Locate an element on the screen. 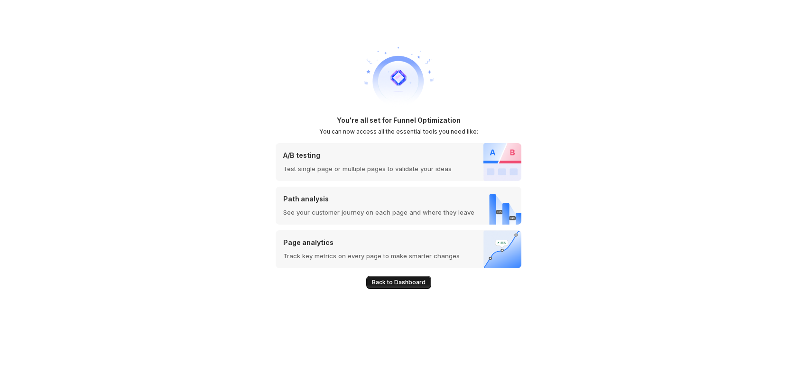 The height and width of the screenshot is (389, 797). p: Track key metrics on every page to make smarter changes is located at coordinates (371, 256).